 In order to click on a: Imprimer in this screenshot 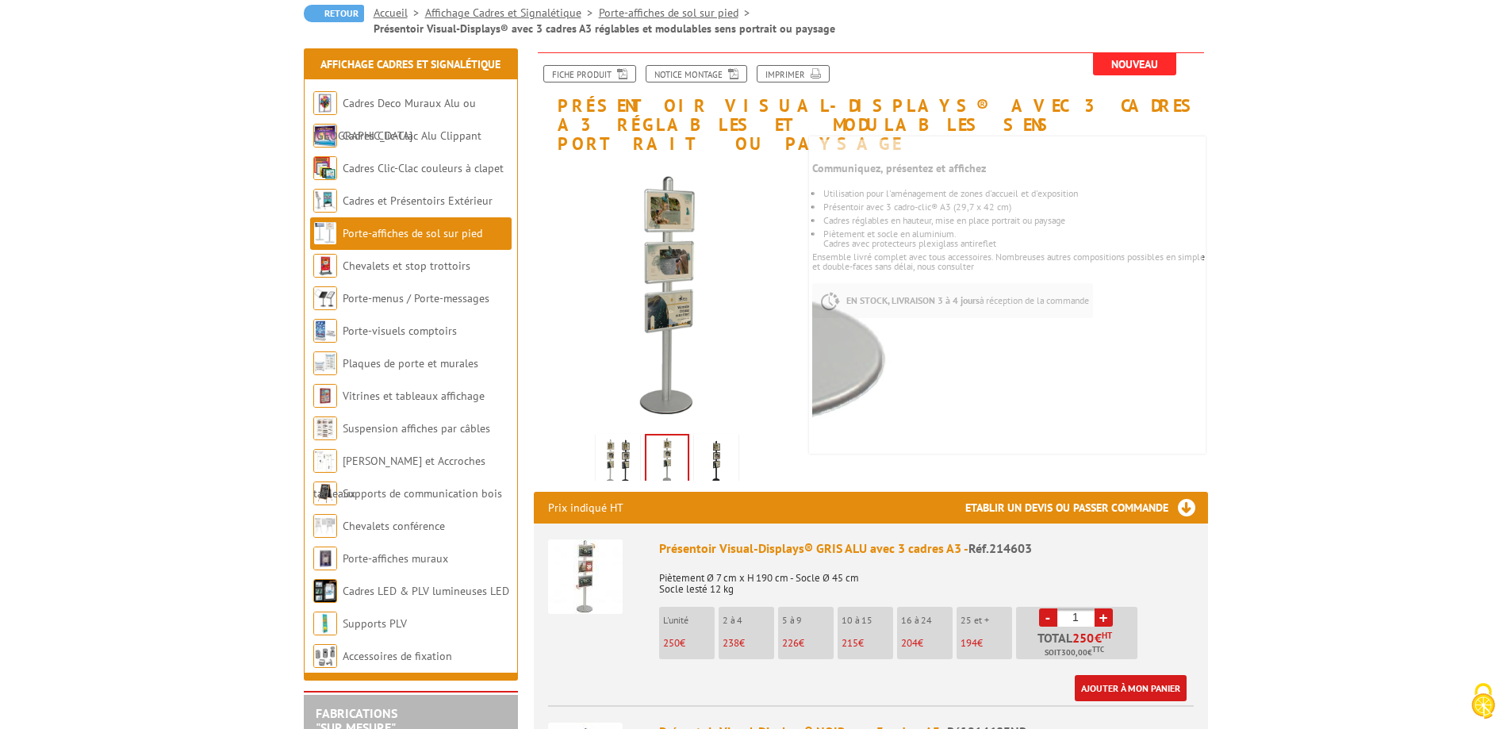, I will do `click(793, 74)`.